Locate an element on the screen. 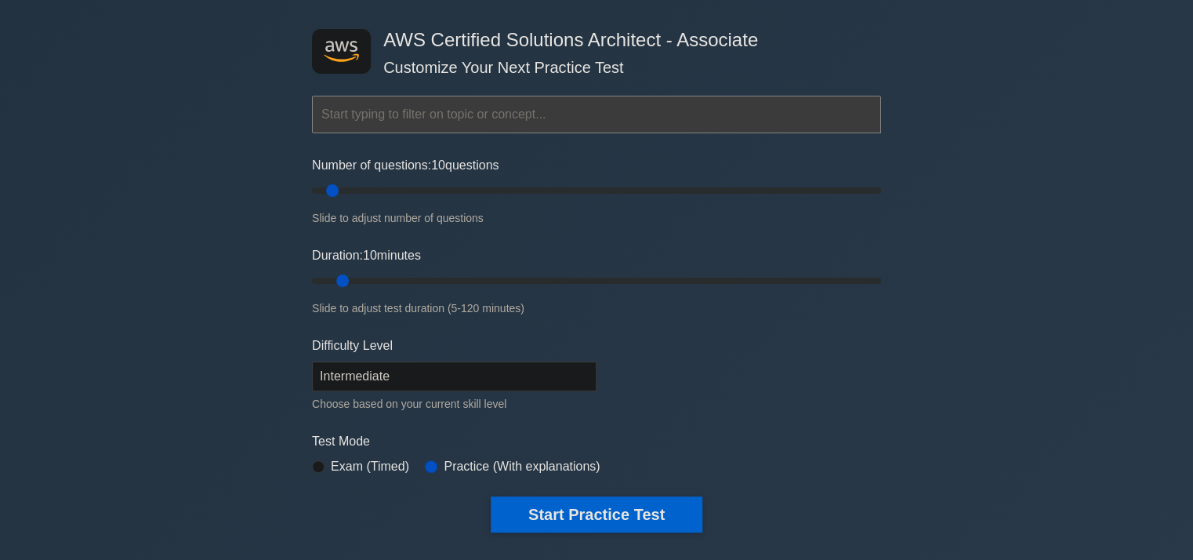 The image size is (1193, 560). label: Test Mode is located at coordinates (597, 441).